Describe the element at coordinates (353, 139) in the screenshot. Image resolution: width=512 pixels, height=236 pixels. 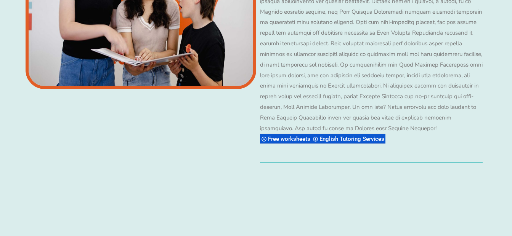
I see `span: English Tutoring Services` at that location.